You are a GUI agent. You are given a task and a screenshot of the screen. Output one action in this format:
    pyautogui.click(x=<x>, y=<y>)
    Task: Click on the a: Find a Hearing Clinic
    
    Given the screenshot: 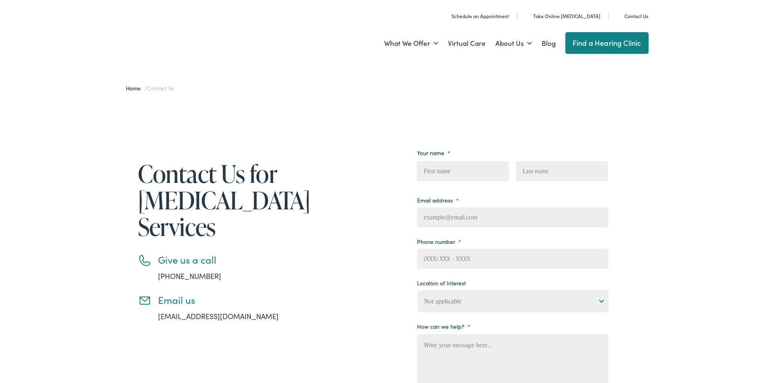 What is the action you would take?
    pyautogui.click(x=607, y=43)
    